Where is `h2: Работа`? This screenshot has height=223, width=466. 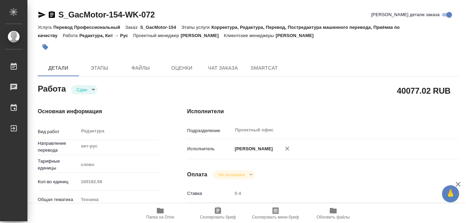
h2: Работа is located at coordinates (52, 88).